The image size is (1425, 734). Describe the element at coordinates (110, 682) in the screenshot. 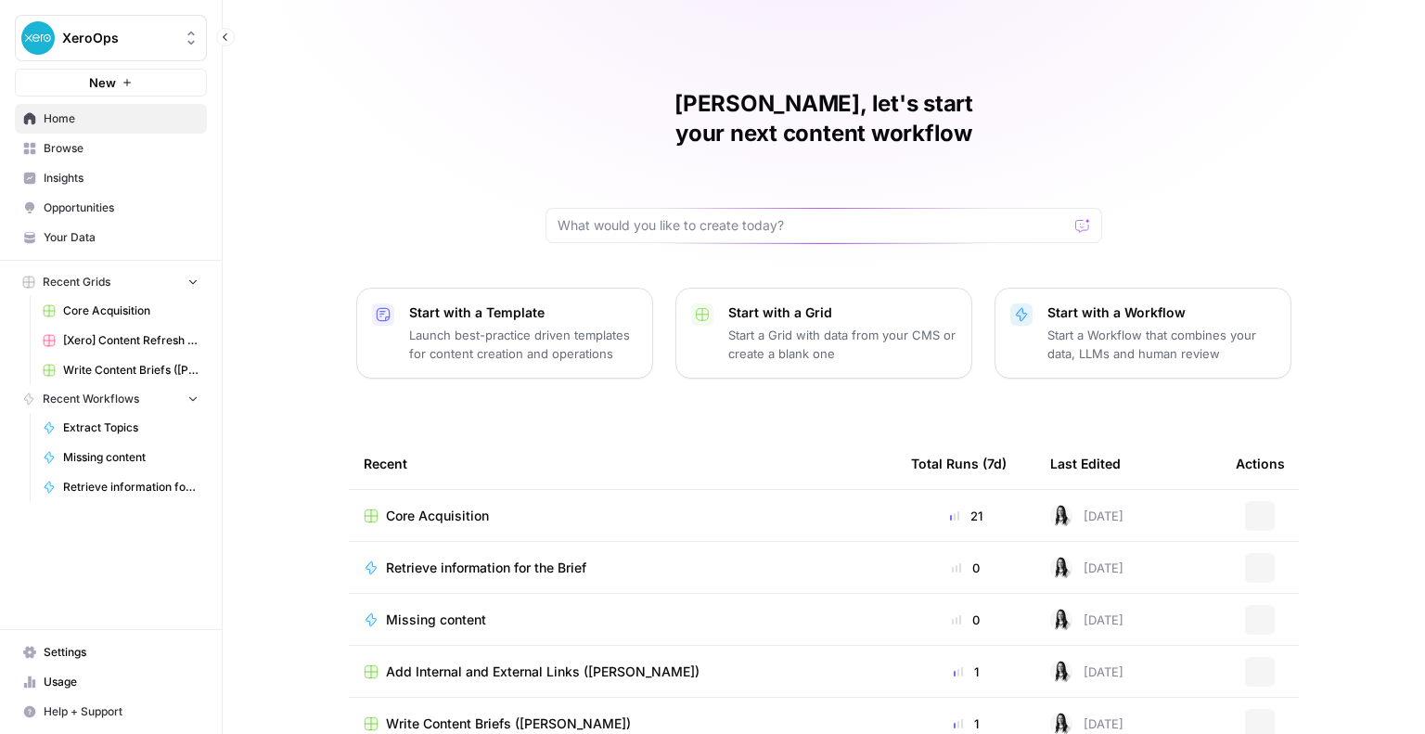

I see `a: Usage` at that location.